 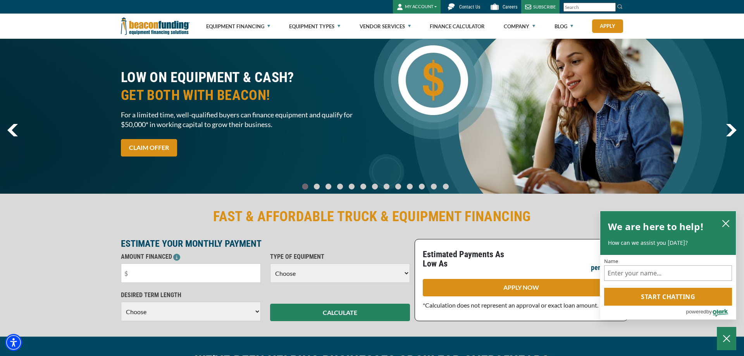 I want to click on a: Go To Slide 1, so click(x=317, y=186).